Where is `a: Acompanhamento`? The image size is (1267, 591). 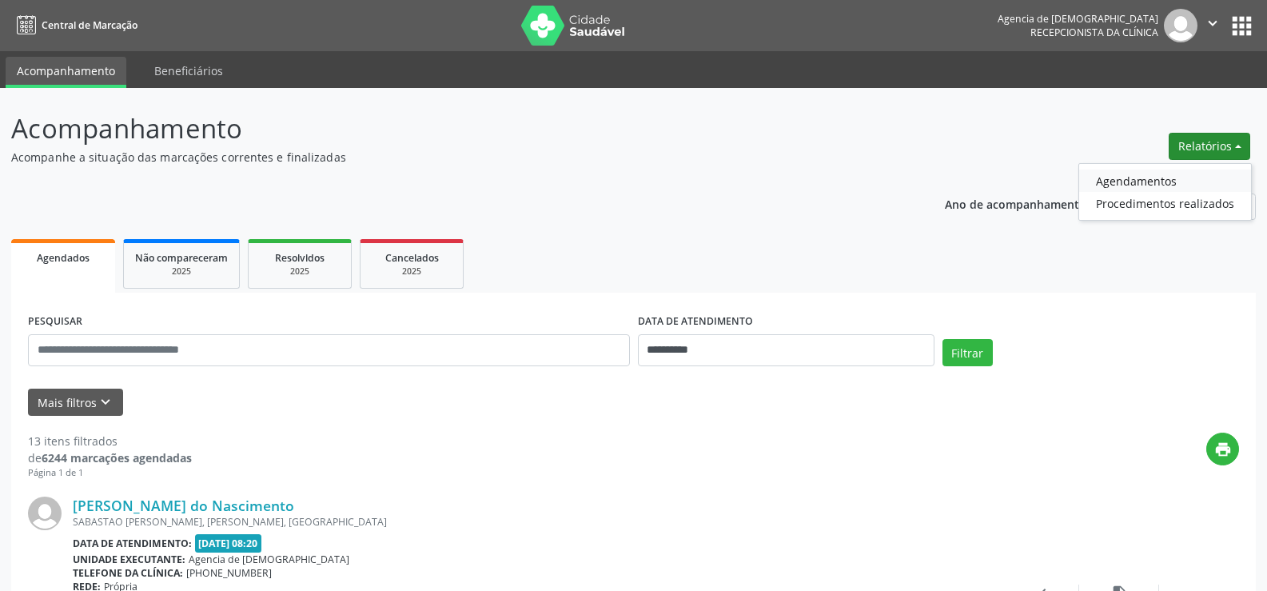
a: Acompanhamento is located at coordinates (66, 72).